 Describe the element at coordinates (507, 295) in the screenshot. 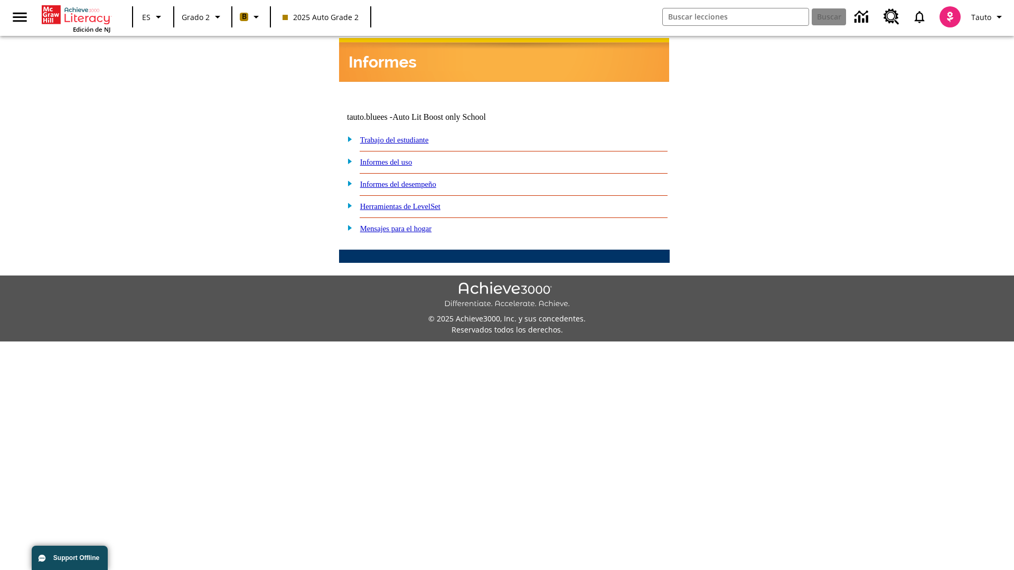

I see `img: Achieve3000 Differentiate Accelerate Achieve` at that location.